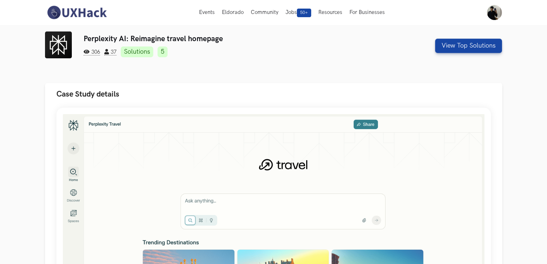  What do you see at coordinates (163, 52) in the screenshot?
I see `a: 5` at bounding box center [163, 52].